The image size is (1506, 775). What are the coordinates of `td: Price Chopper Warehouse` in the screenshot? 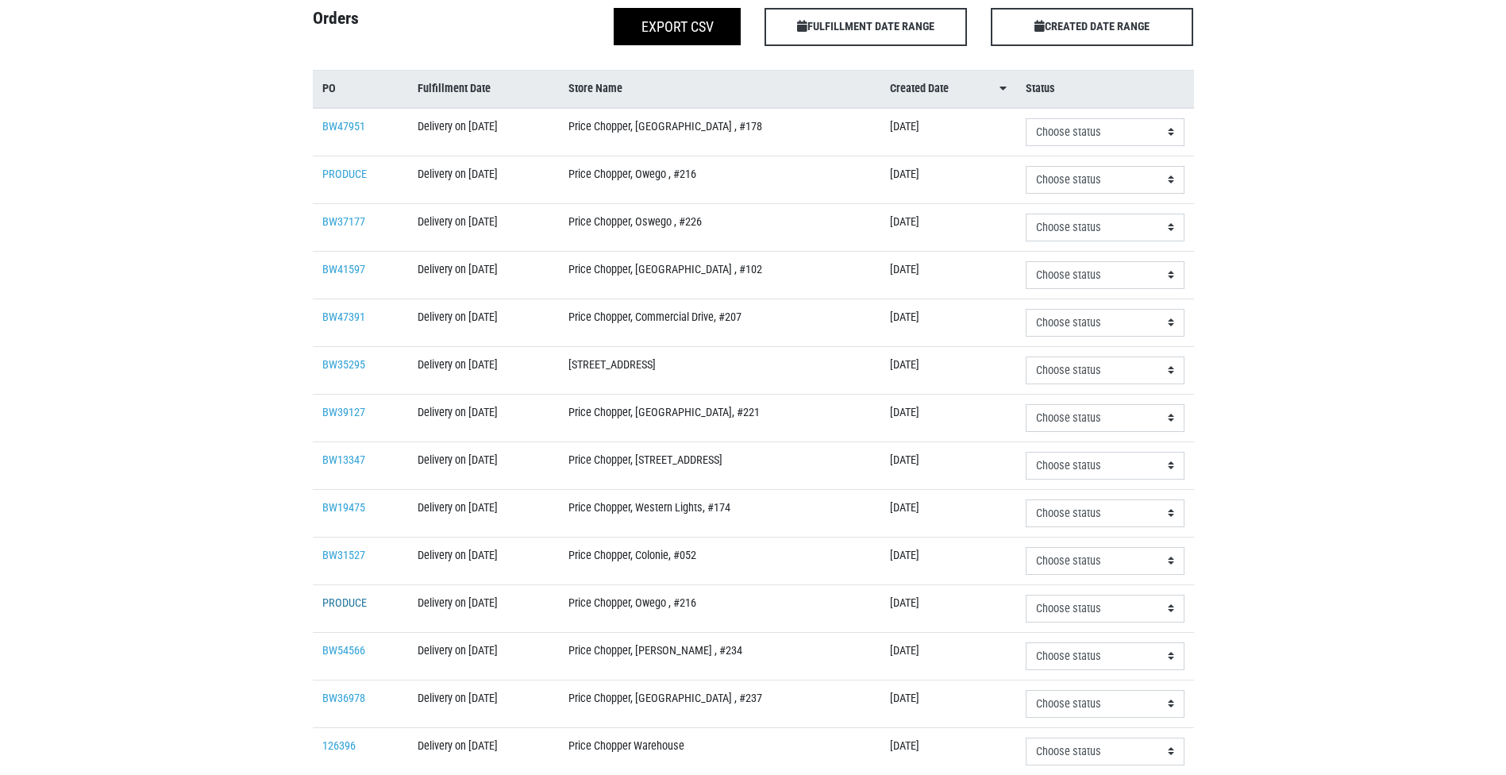 It's located at (719, 751).